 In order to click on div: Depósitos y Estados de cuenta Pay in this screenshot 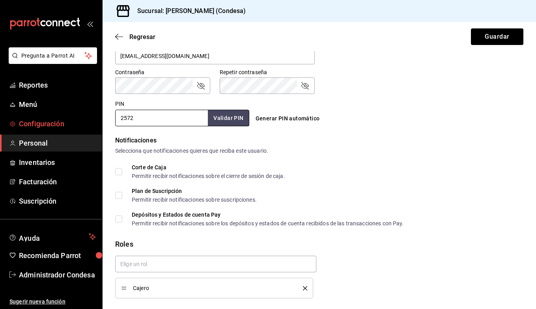, I will do `click(268, 215)`.